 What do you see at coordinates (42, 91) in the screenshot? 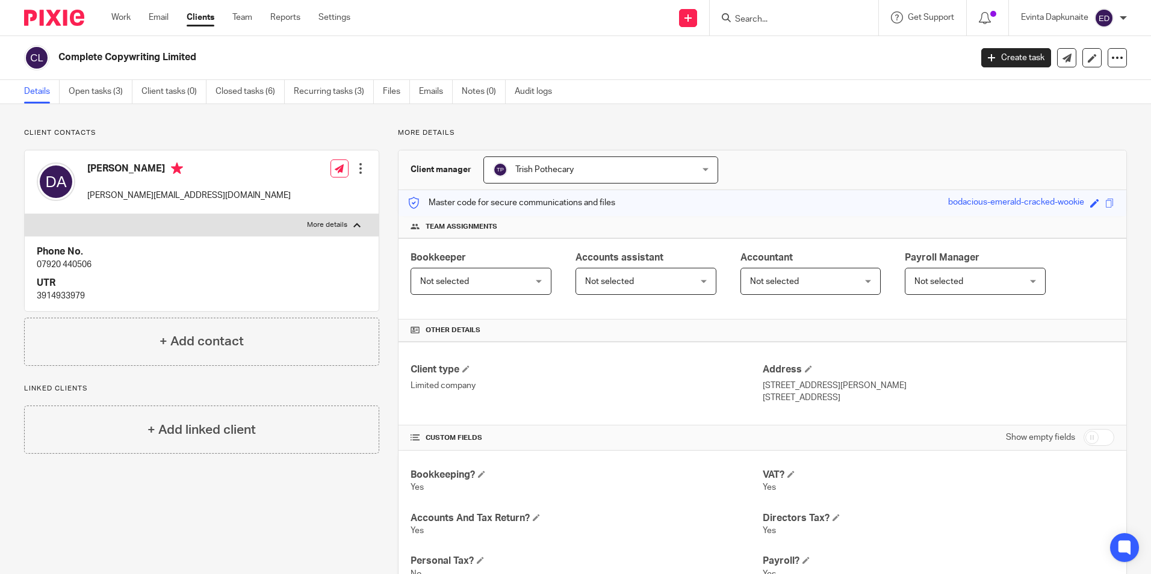
I see `a: Details` at bounding box center [42, 91].